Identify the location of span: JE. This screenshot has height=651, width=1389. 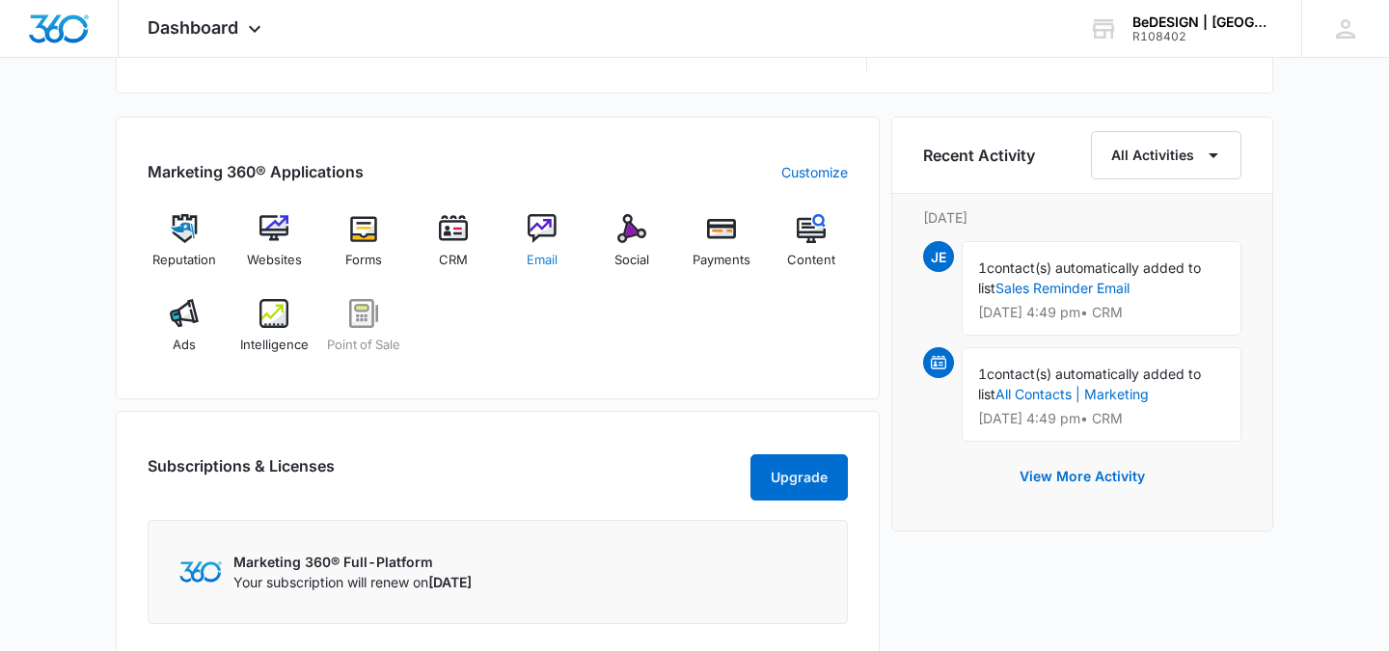
(938, 257).